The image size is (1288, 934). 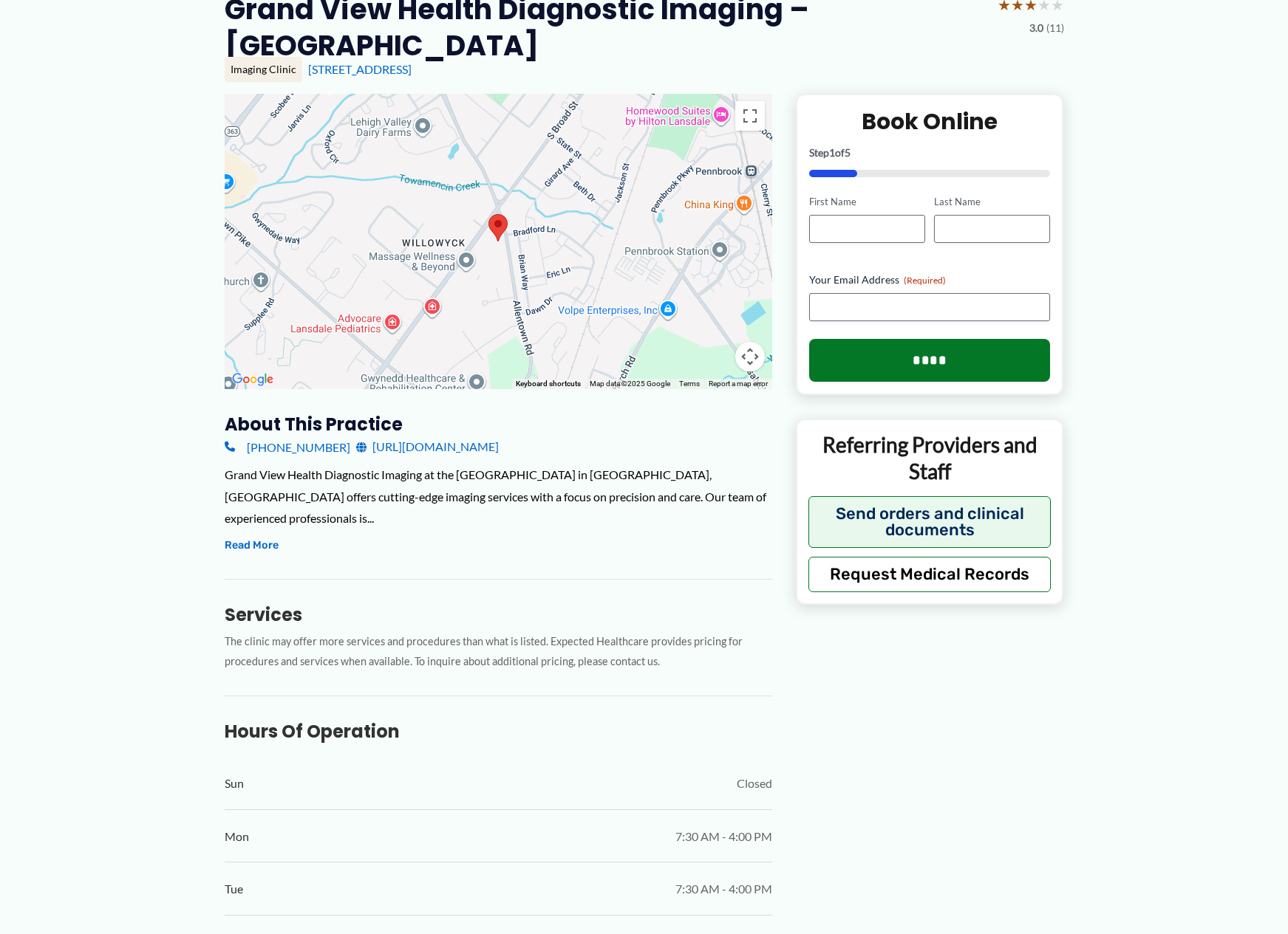 What do you see at coordinates (237, 837) in the screenshot?
I see `span: Mon` at bounding box center [237, 837].